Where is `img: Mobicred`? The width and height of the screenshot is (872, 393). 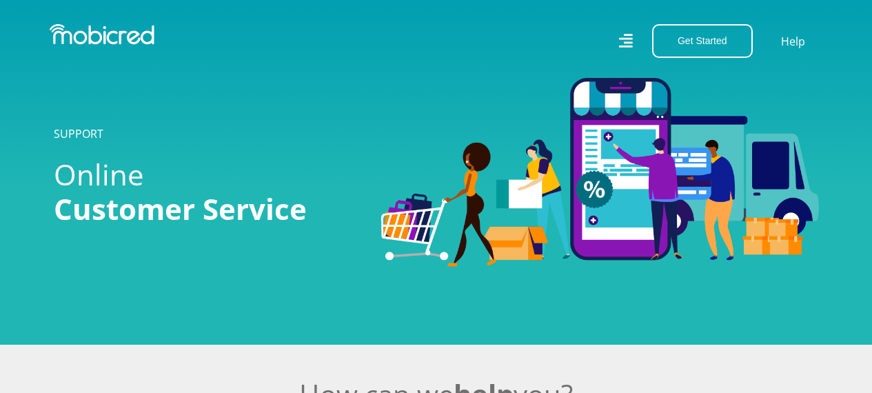
img: Mobicred is located at coordinates (102, 34).